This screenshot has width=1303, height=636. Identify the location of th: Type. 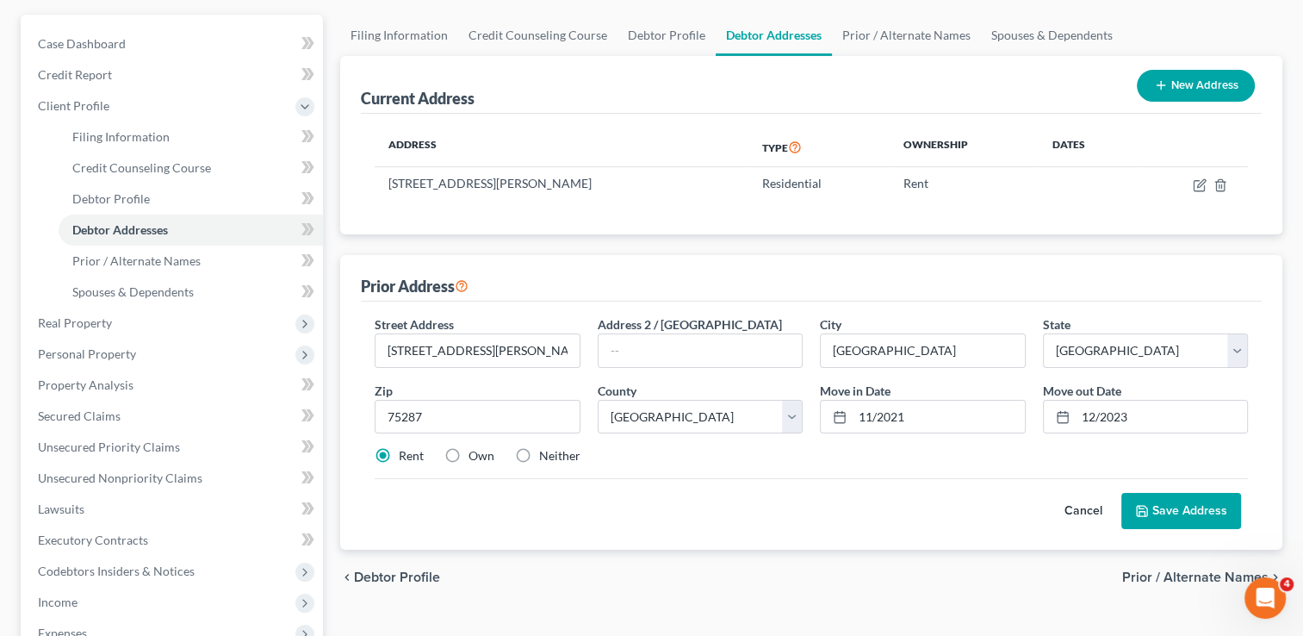
(819, 147).